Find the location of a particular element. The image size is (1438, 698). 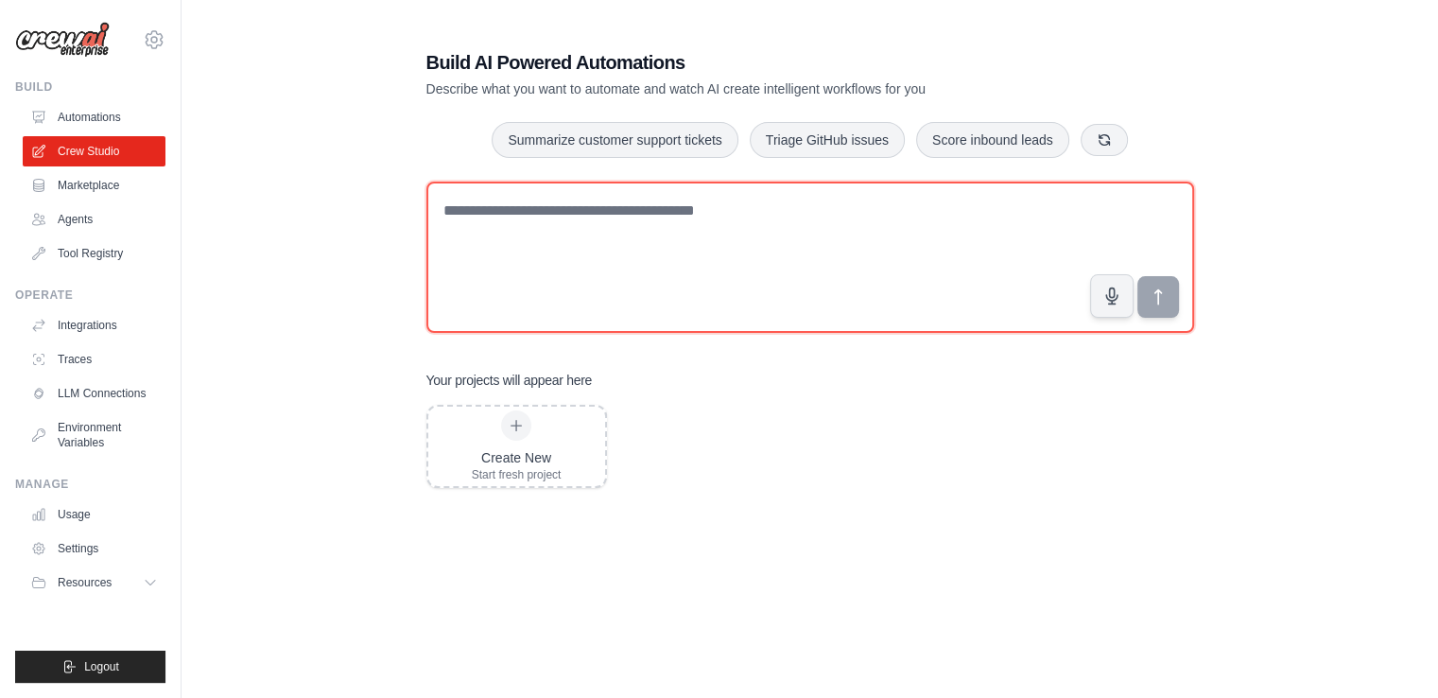

a: Settings is located at coordinates (94, 548).